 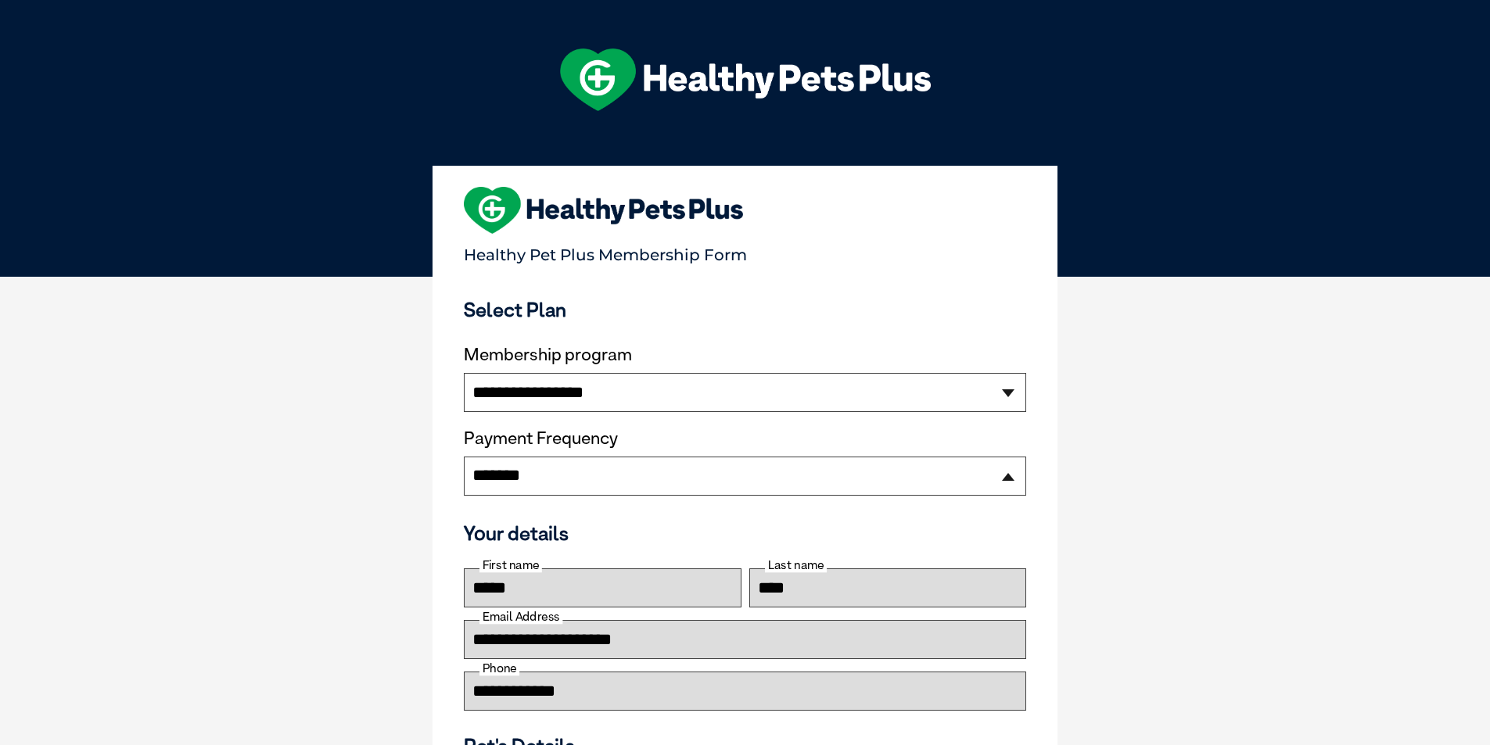 What do you see at coordinates (511, 565) in the screenshot?
I see `label: First name` at bounding box center [511, 565].